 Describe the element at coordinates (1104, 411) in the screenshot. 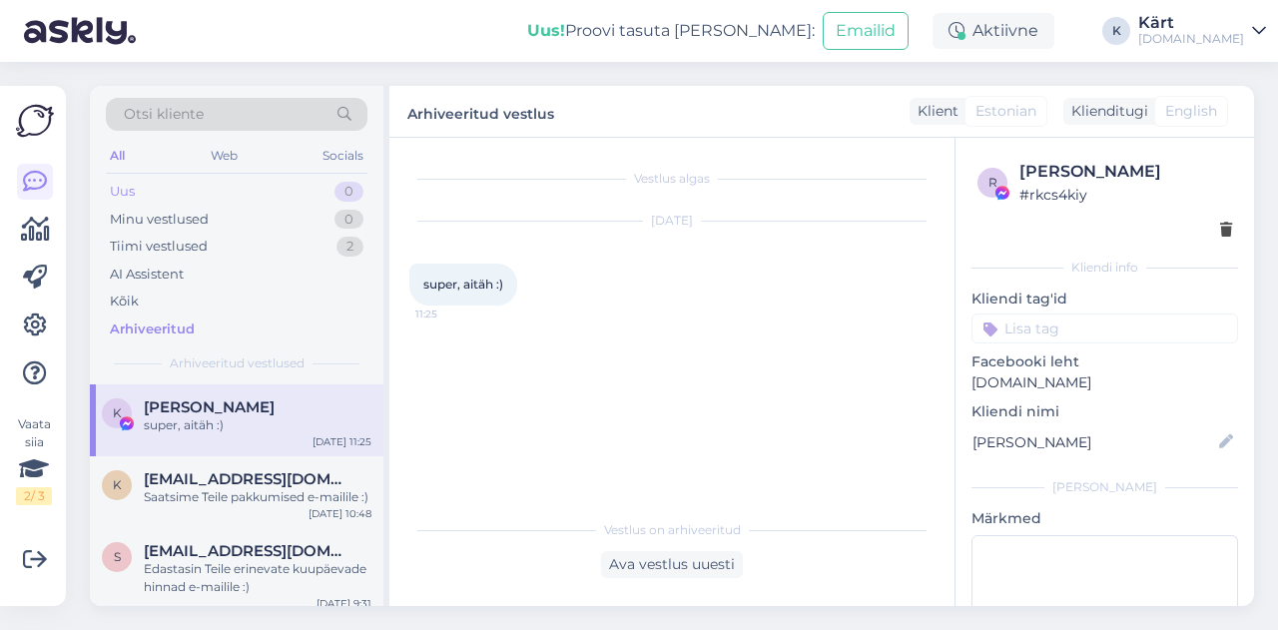

I see `p: Kliendi nimi` at that location.